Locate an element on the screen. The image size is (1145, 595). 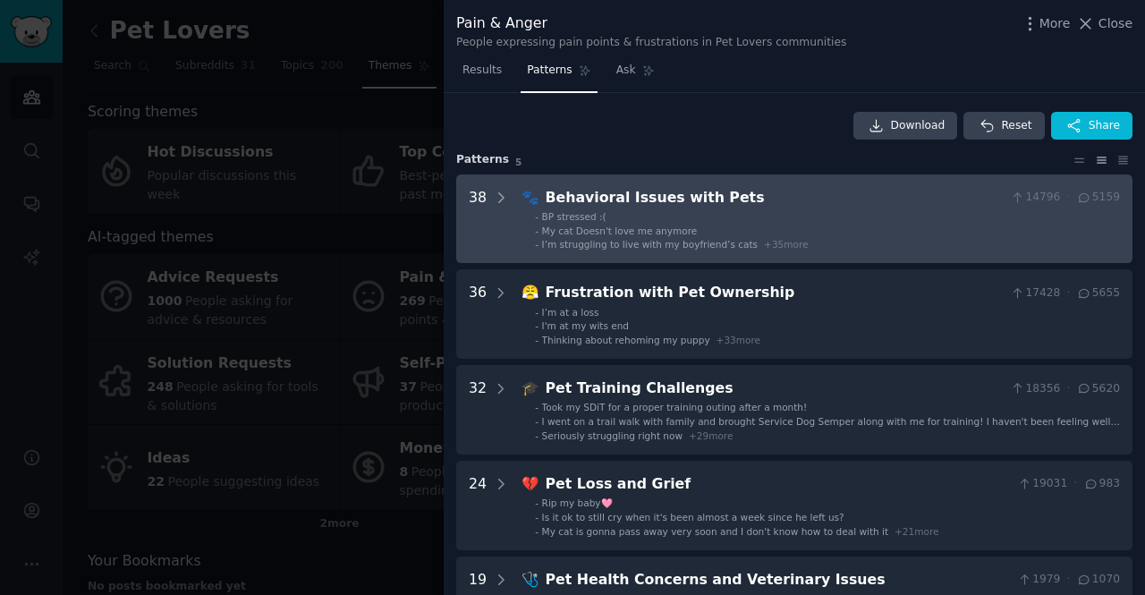
span: I’m at a loss is located at coordinates (571, 312).